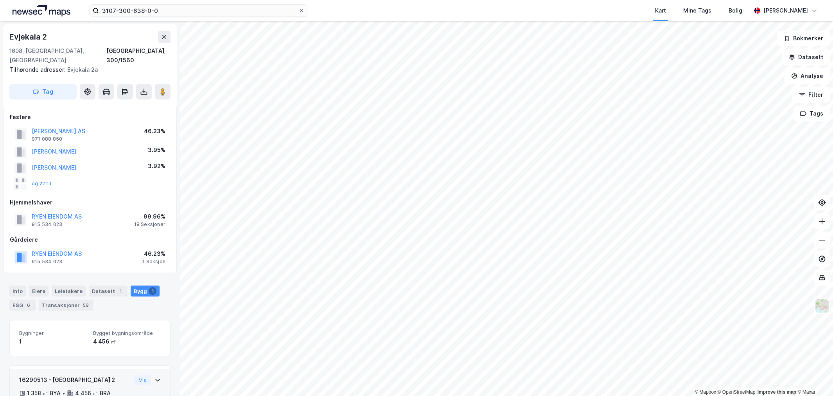 The width and height of the screenshot is (833, 396). Describe the element at coordinates (53, 333) in the screenshot. I see `span: Bygninger` at that location.